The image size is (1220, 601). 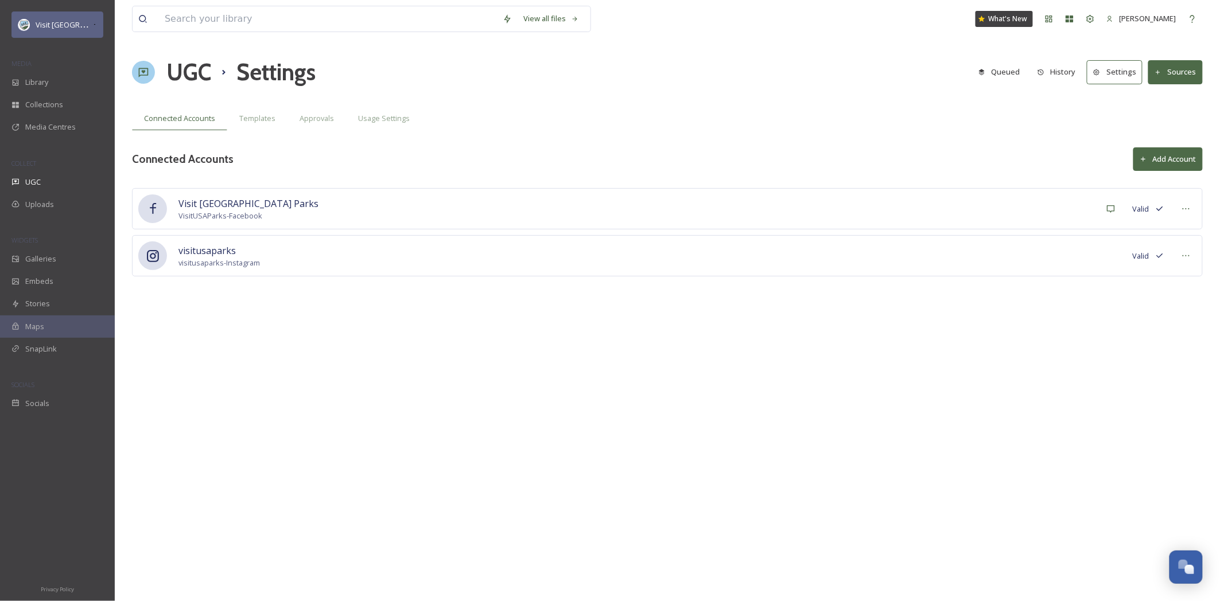 I want to click on span: Privacy Policy, so click(x=57, y=589).